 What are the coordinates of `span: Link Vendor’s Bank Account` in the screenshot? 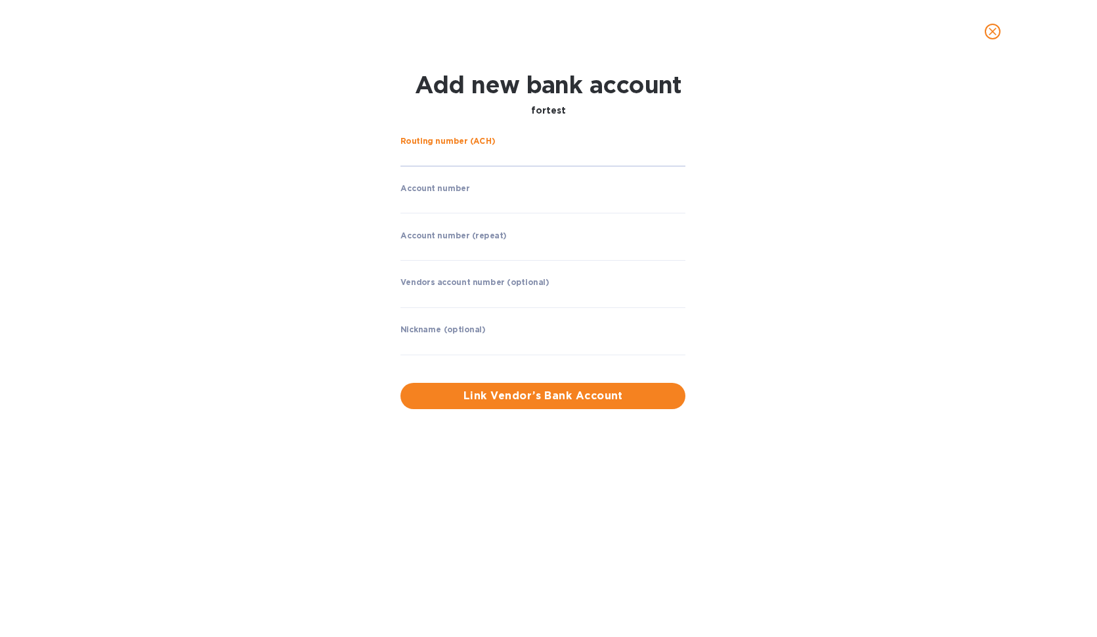 It's located at (543, 396).